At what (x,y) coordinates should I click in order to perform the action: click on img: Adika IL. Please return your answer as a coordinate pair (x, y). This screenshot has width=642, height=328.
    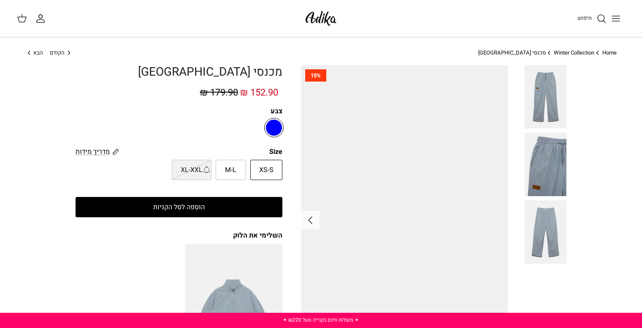
    Looking at the image, I should click on (321, 18).